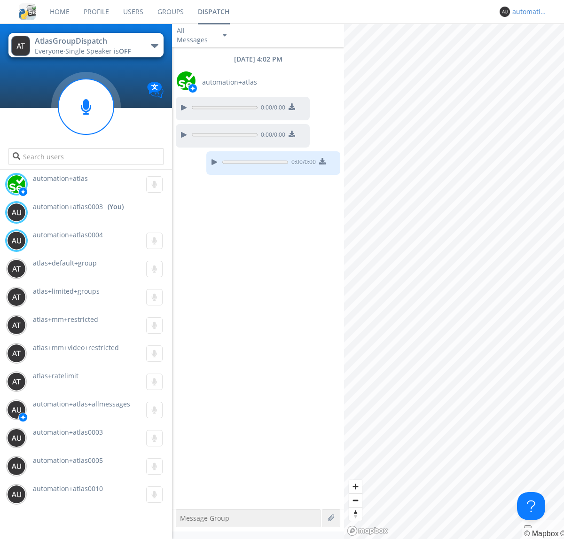 This screenshot has width=564, height=539. What do you see at coordinates (87, 41) in the screenshot?
I see `div: AtlasGroupDispatch` at bounding box center [87, 41].